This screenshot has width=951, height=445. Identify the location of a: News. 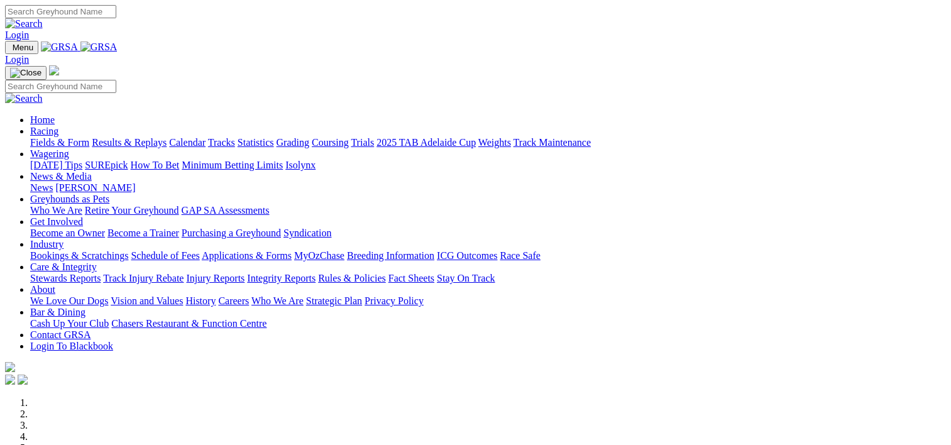
(41, 187).